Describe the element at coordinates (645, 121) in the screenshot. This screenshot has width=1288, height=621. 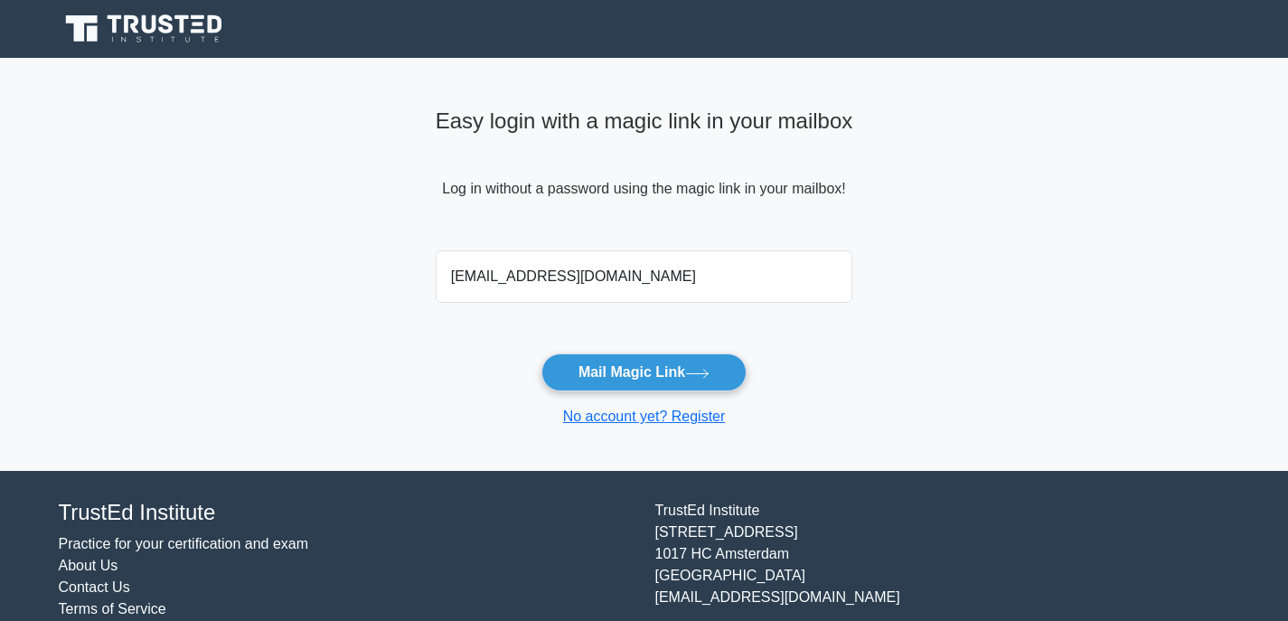
I see `h4: Easy login with a magic link in your mailbox` at that location.